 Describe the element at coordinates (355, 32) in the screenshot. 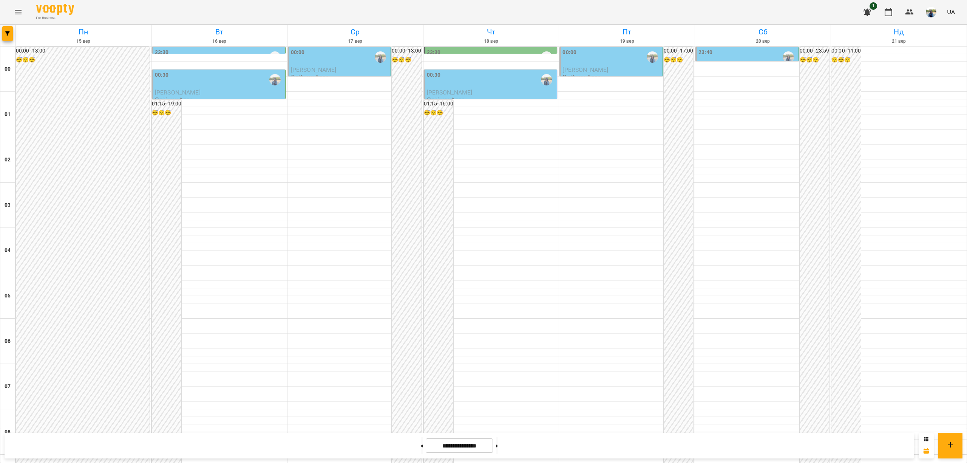

I see `h6: Ср` at that location.